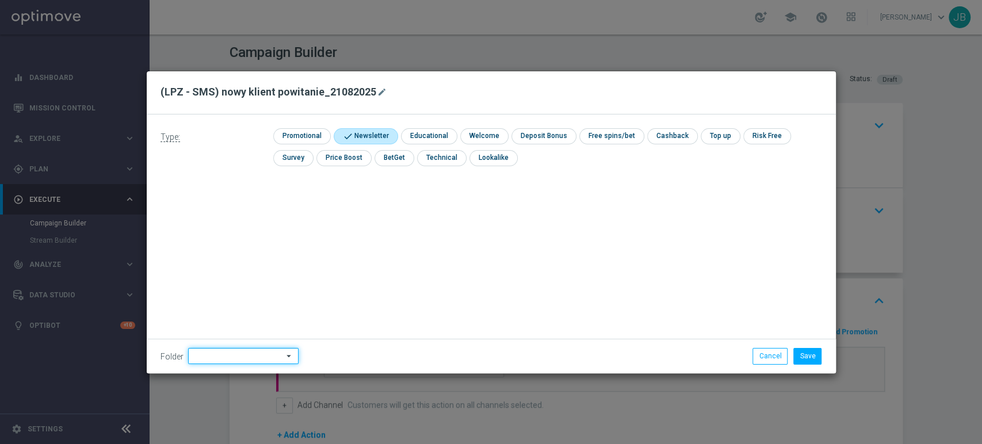  What do you see at coordinates (172, 357) in the screenshot?
I see `label: Folder` at bounding box center [172, 357].